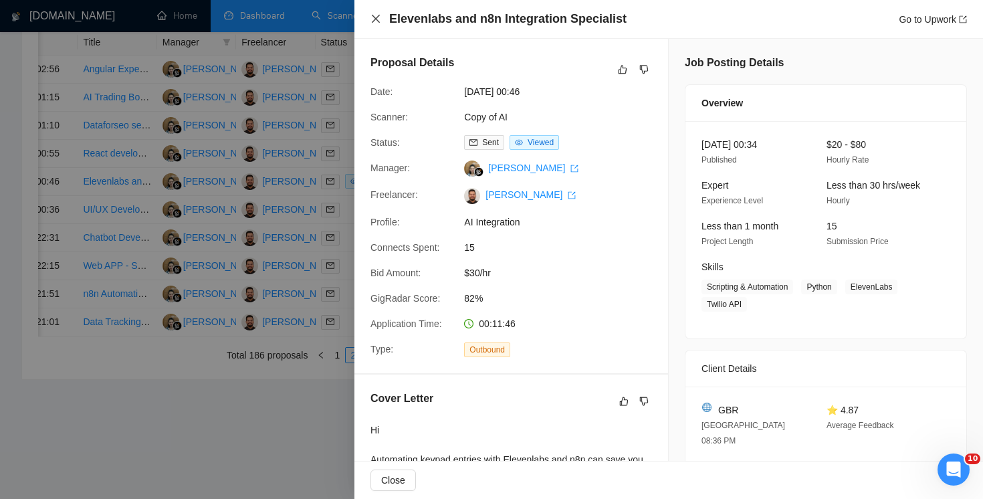 Image resolution: width=983 pixels, height=499 pixels. What do you see at coordinates (843, 410) in the screenshot?
I see `span: ⭐ 4.87` at bounding box center [843, 410].